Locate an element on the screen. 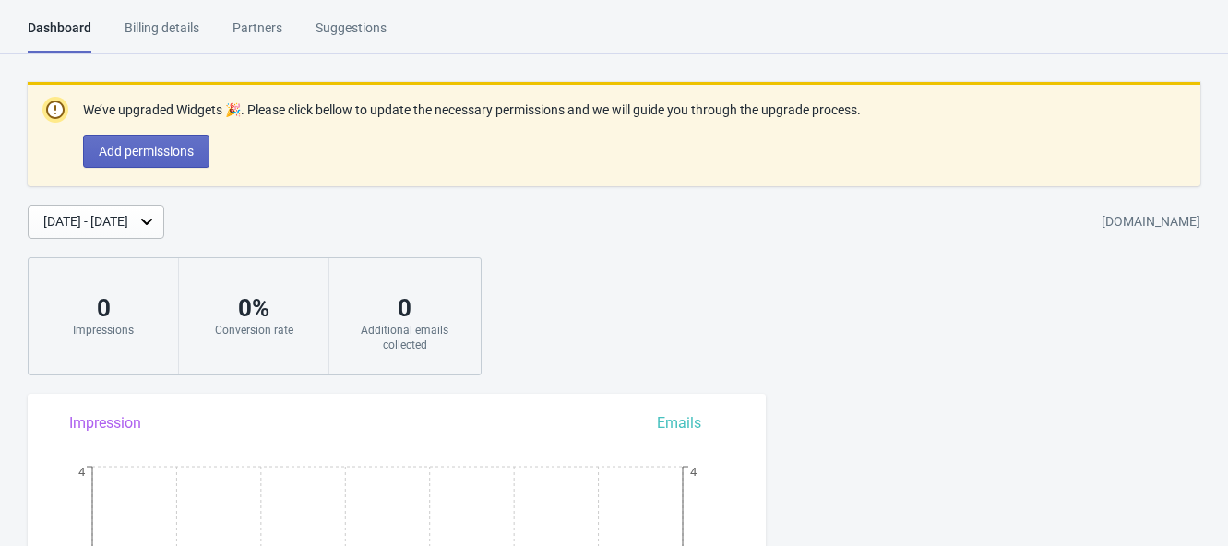 The image size is (1228, 546). div: Partners is located at coordinates (258, 34).